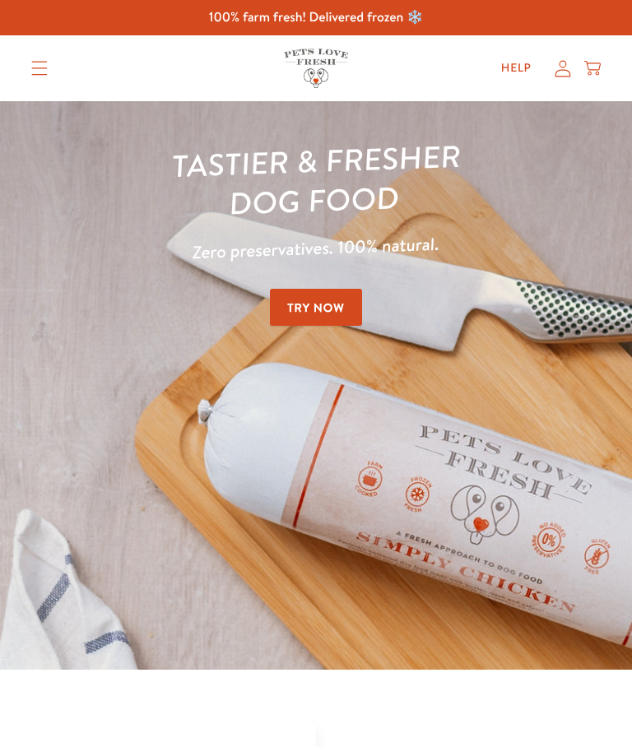  Describe the element at coordinates (316, 307) in the screenshot. I see `a: Try Now` at that location.